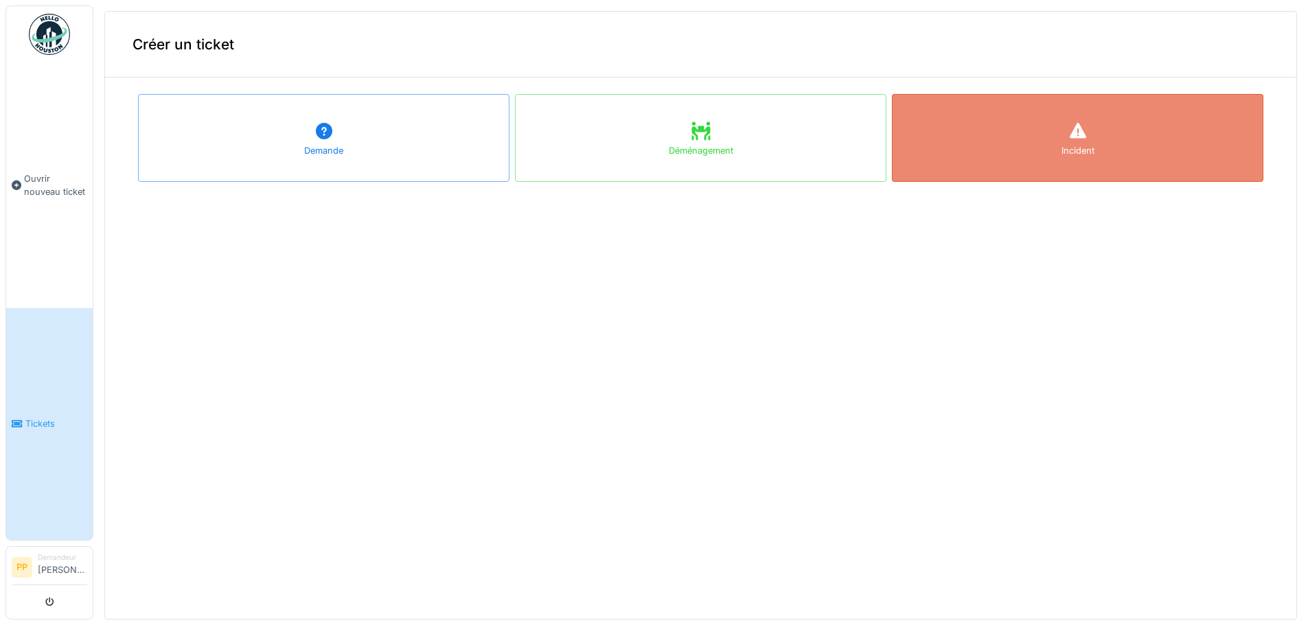 Image resolution: width=1308 pixels, height=625 pixels. What do you see at coordinates (22, 568) in the screenshot?
I see `li: PP` at bounding box center [22, 568].